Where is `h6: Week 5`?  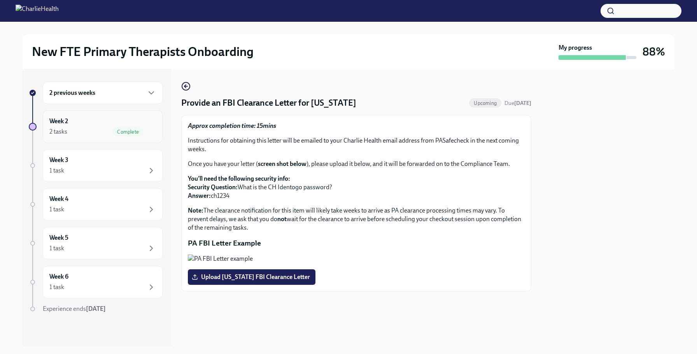
h6: Week 5 is located at coordinates (59, 238).